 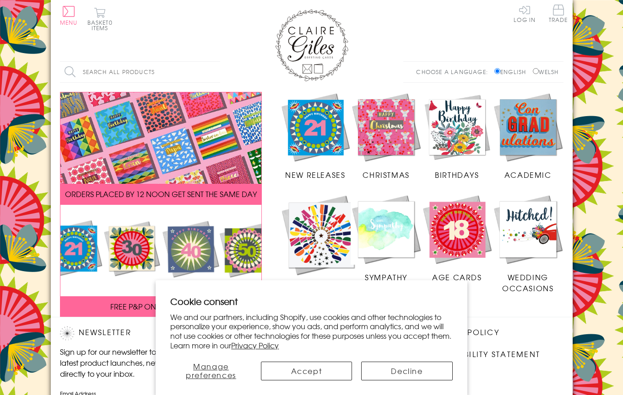 What do you see at coordinates (140, 72) in the screenshot?
I see `input: Search all products` at bounding box center [140, 72].